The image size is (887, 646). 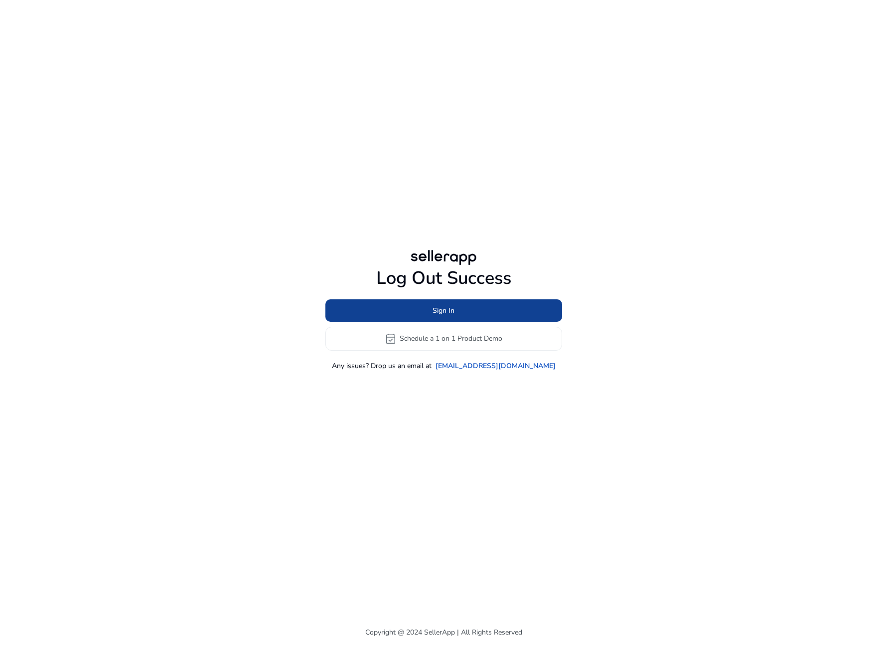 What do you see at coordinates (443, 278) in the screenshot?
I see `h1: Log Out Success` at bounding box center [443, 278].